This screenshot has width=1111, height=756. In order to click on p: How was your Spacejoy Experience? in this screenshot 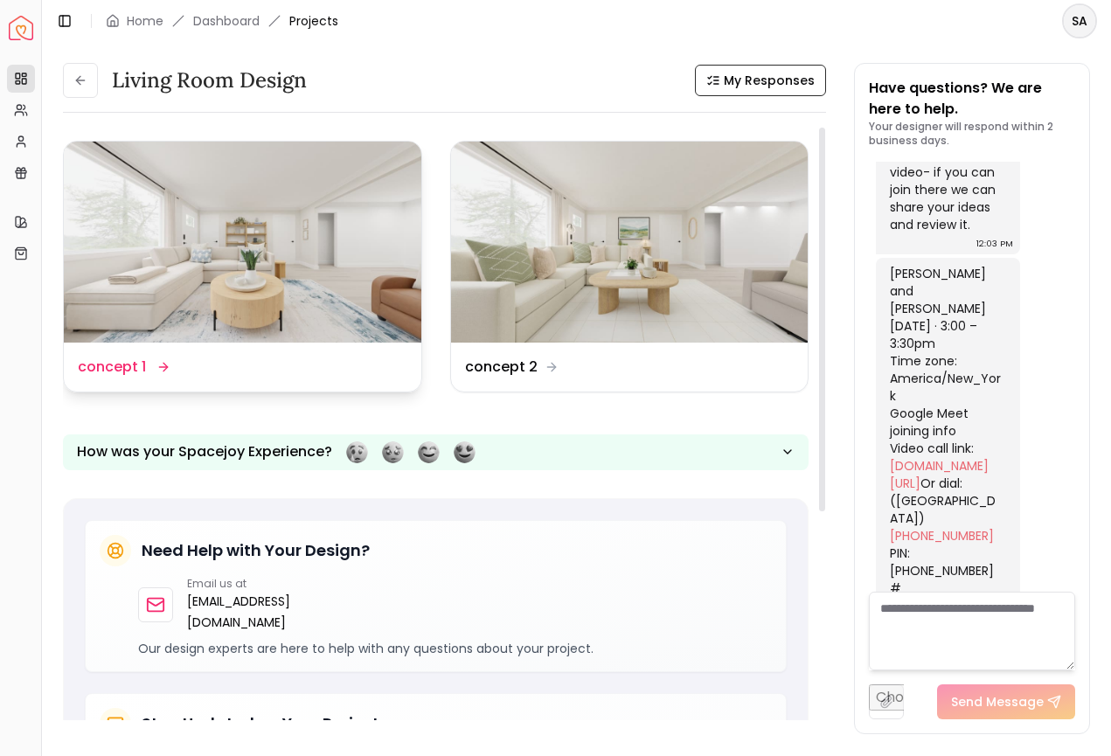, I will do `click(205, 452)`.